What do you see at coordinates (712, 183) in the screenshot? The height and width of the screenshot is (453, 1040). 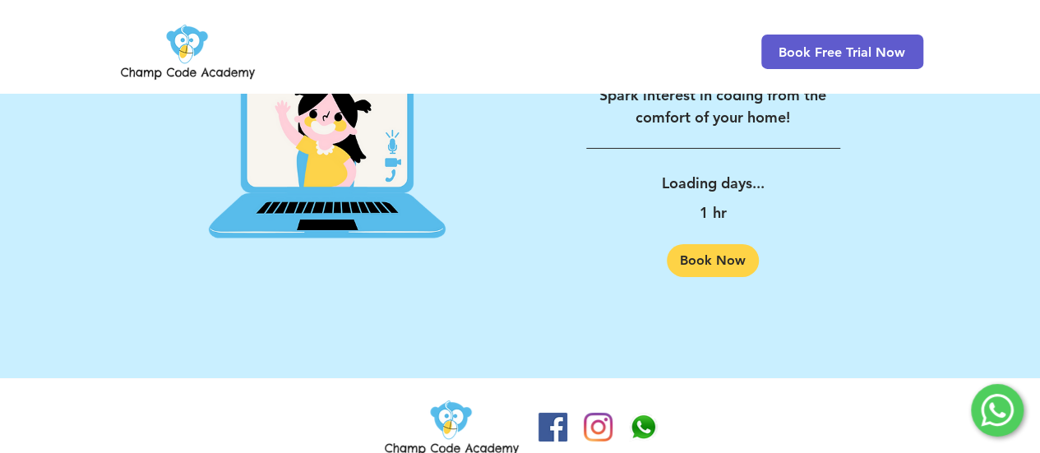 I see `p: Loading days...` at bounding box center [712, 183].